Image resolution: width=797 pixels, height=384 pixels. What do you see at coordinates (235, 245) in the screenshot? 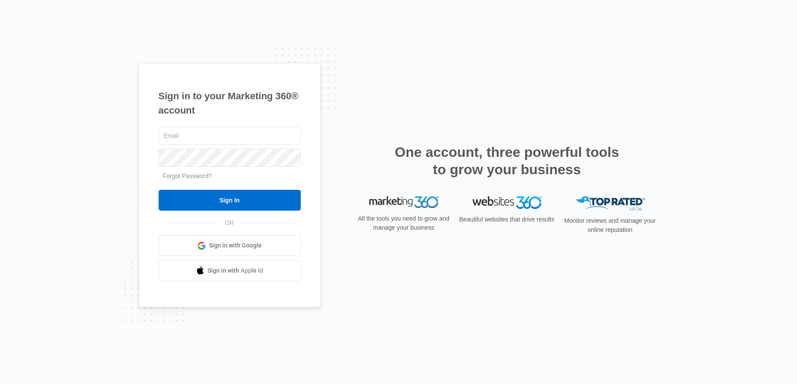
I see `span: Sign in with Google` at bounding box center [235, 245].